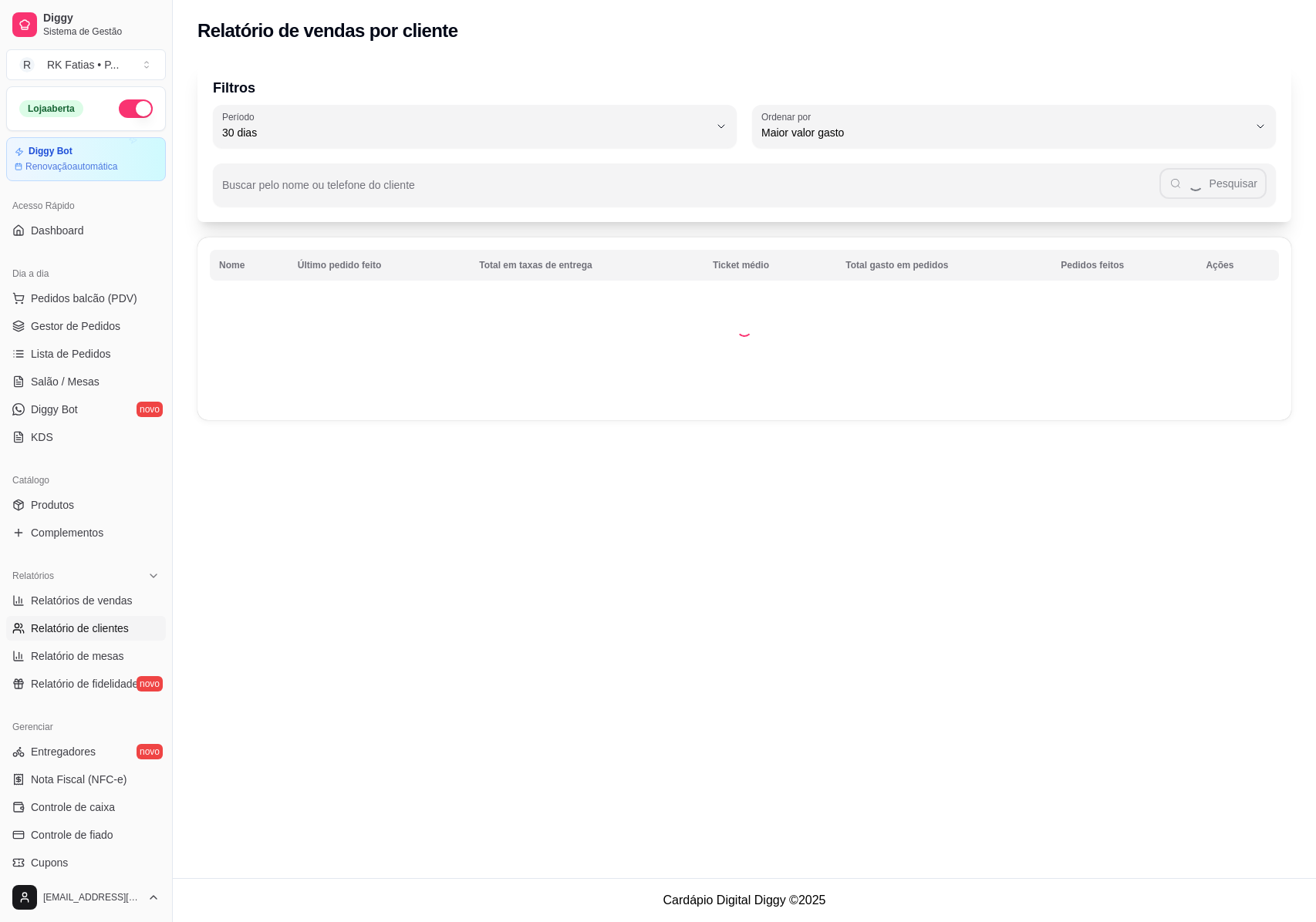 This screenshot has width=1316, height=922. What do you see at coordinates (86, 24) in the screenshot?
I see `a: DiggySistema de Gestão` at bounding box center [86, 24].